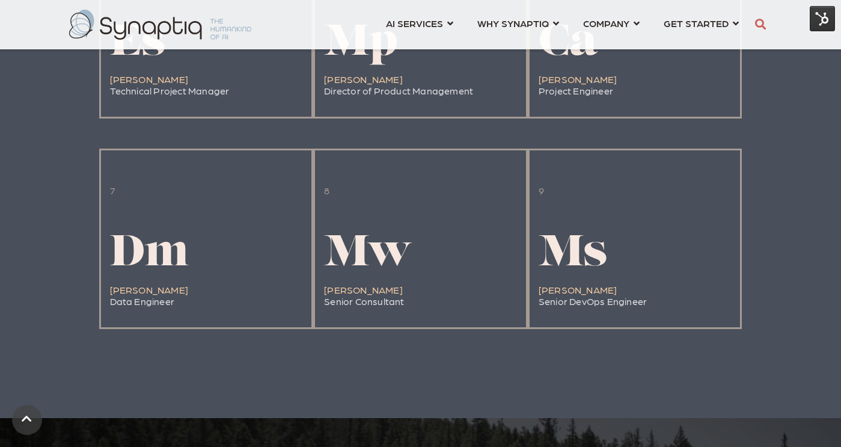  I want to click on span: 9, so click(541, 190).